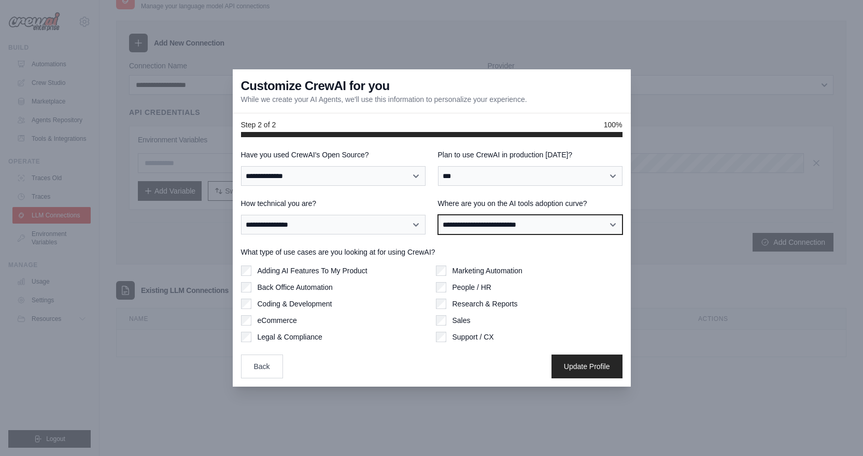 The width and height of the screenshot is (863, 456). What do you see at coordinates (473, 337) in the screenshot?
I see `label: Support / CX` at bounding box center [473, 337].